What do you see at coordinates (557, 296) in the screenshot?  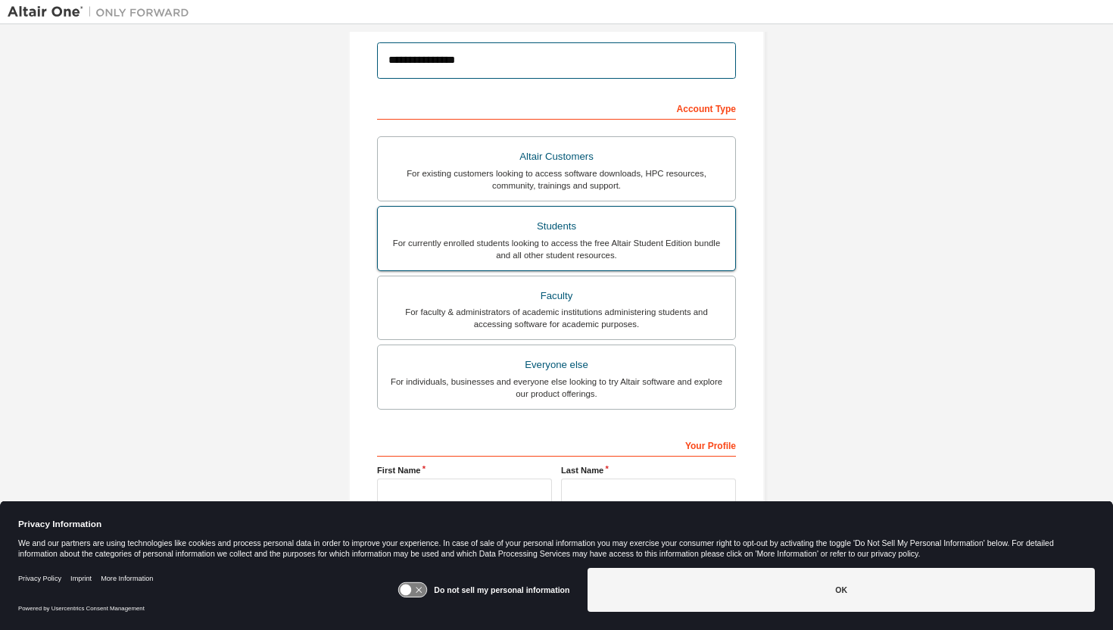 I see `div: Faculty` at bounding box center [557, 296].